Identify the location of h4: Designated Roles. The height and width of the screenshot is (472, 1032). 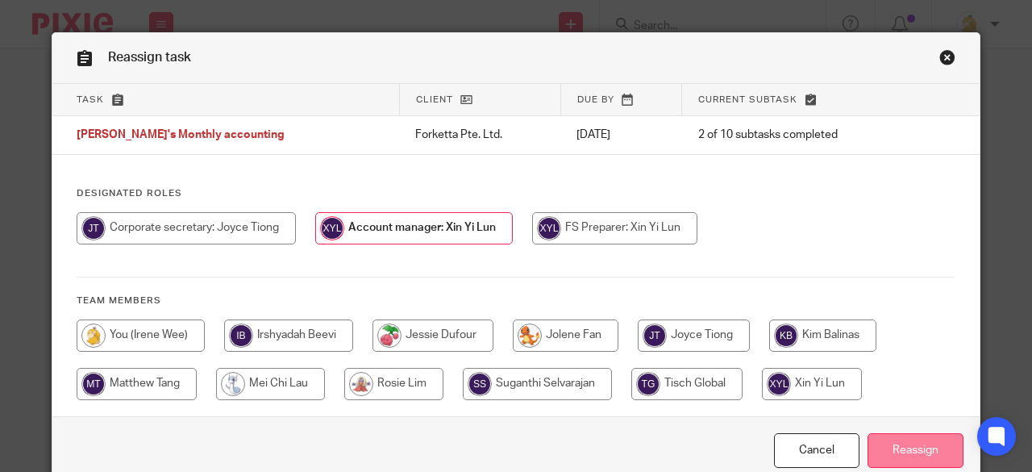
(516, 193).